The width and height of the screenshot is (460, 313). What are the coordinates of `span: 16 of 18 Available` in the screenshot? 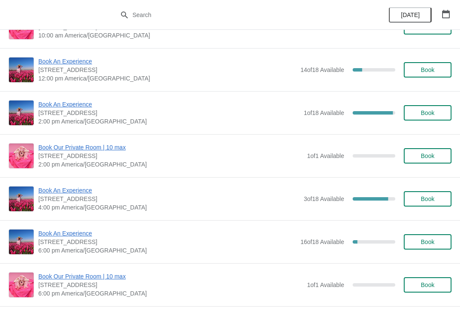 It's located at (322, 242).